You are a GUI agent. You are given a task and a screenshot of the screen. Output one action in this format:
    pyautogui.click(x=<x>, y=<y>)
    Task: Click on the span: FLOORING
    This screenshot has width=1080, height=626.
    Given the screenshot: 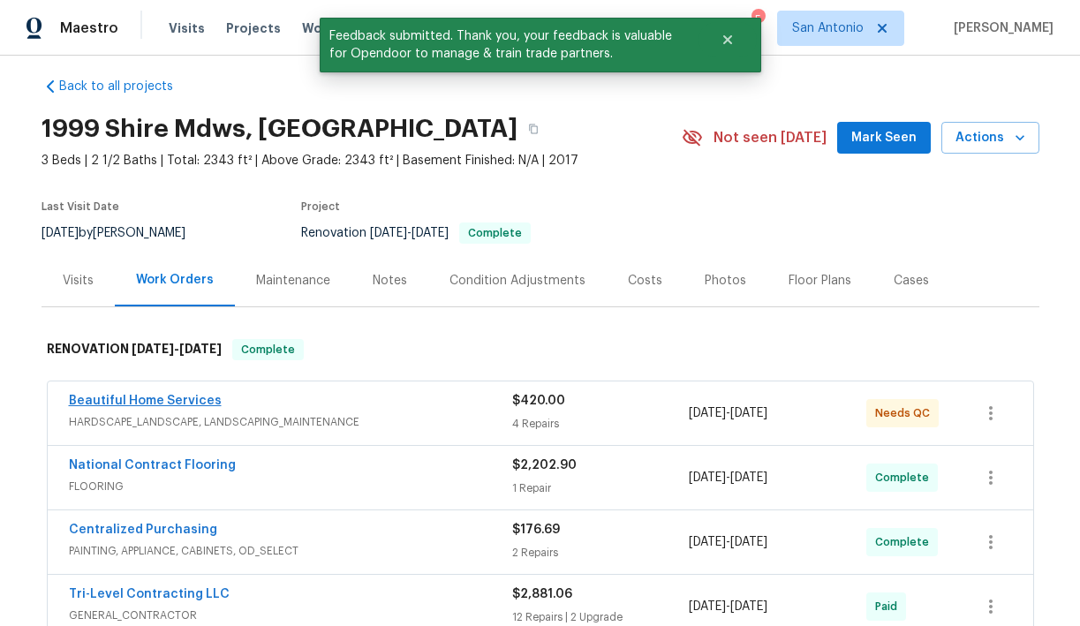 What is the action you would take?
    pyautogui.click(x=291, y=487)
    